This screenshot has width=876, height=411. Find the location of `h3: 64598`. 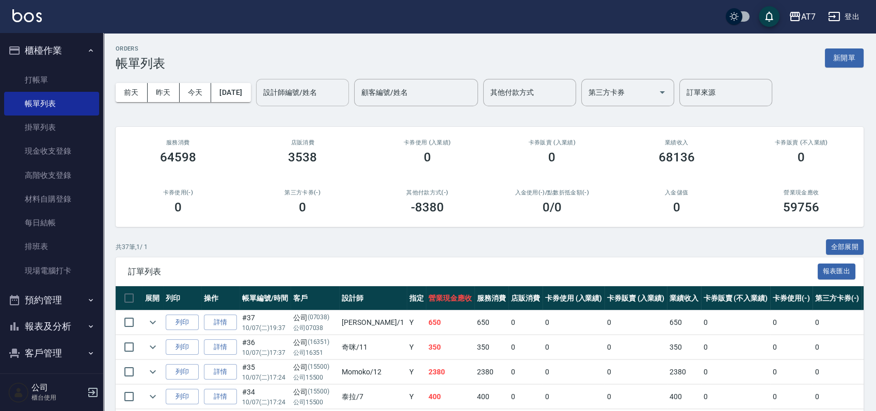

h3: 64598 is located at coordinates (178, 157).